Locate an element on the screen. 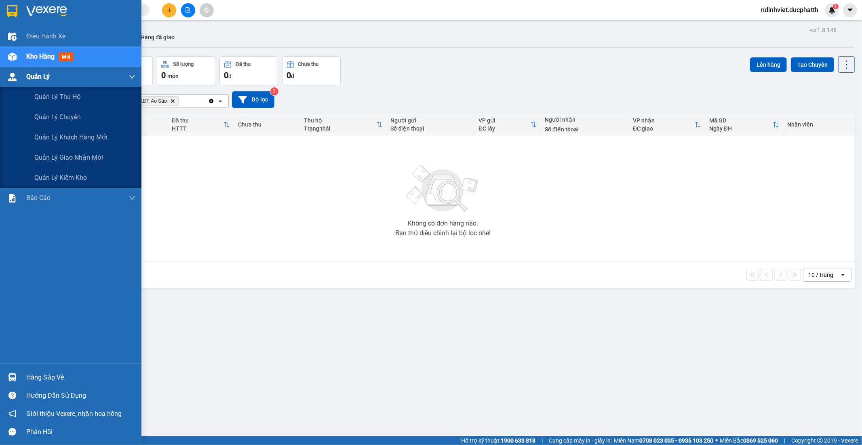 The height and width of the screenshot is (445, 862). span: Điều hành xe is located at coordinates (46, 36).